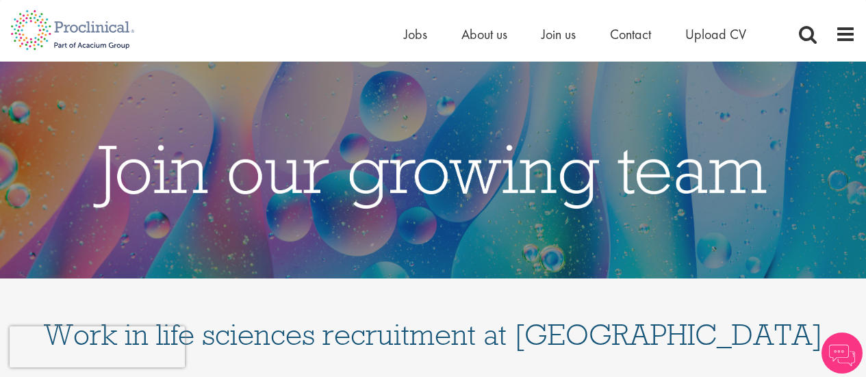  I want to click on a: Contact, so click(631, 34).